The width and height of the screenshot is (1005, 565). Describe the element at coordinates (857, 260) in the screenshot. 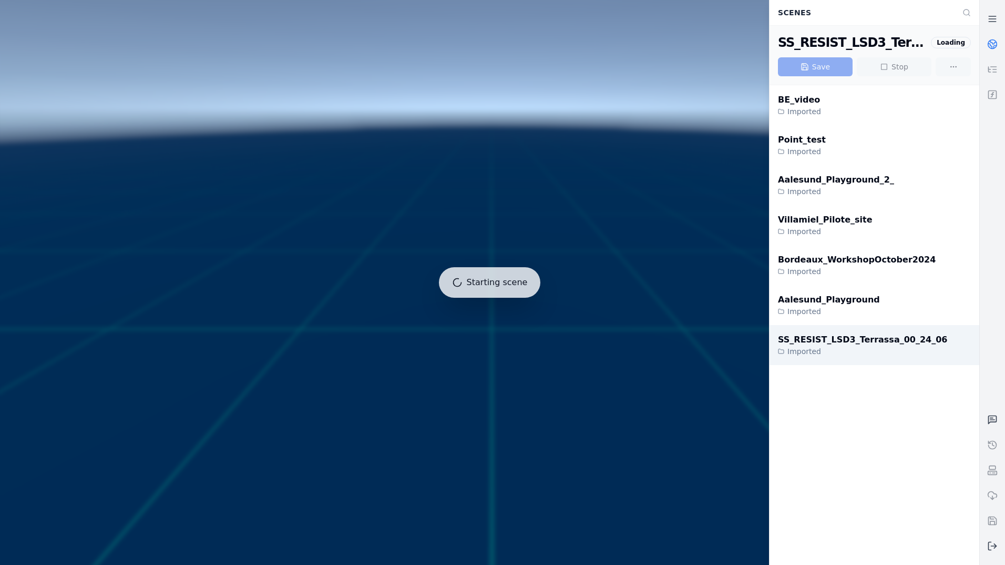

I see `div: Bordeaux_WorkshopOctober2024` at that location.